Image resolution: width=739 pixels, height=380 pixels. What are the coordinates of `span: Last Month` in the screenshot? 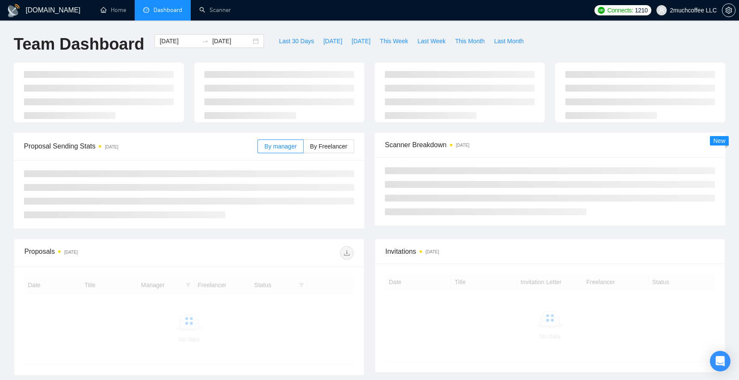 It's located at (509, 41).